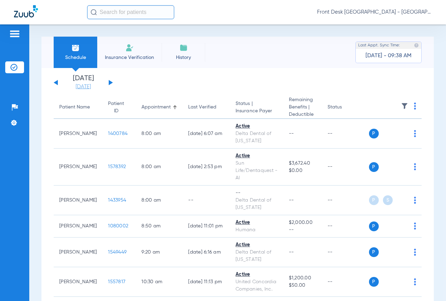 The height and width of the screenshot is (301, 446). What do you see at coordinates (159, 252) in the screenshot?
I see `td: 9:20 AM` at bounding box center [159, 252].